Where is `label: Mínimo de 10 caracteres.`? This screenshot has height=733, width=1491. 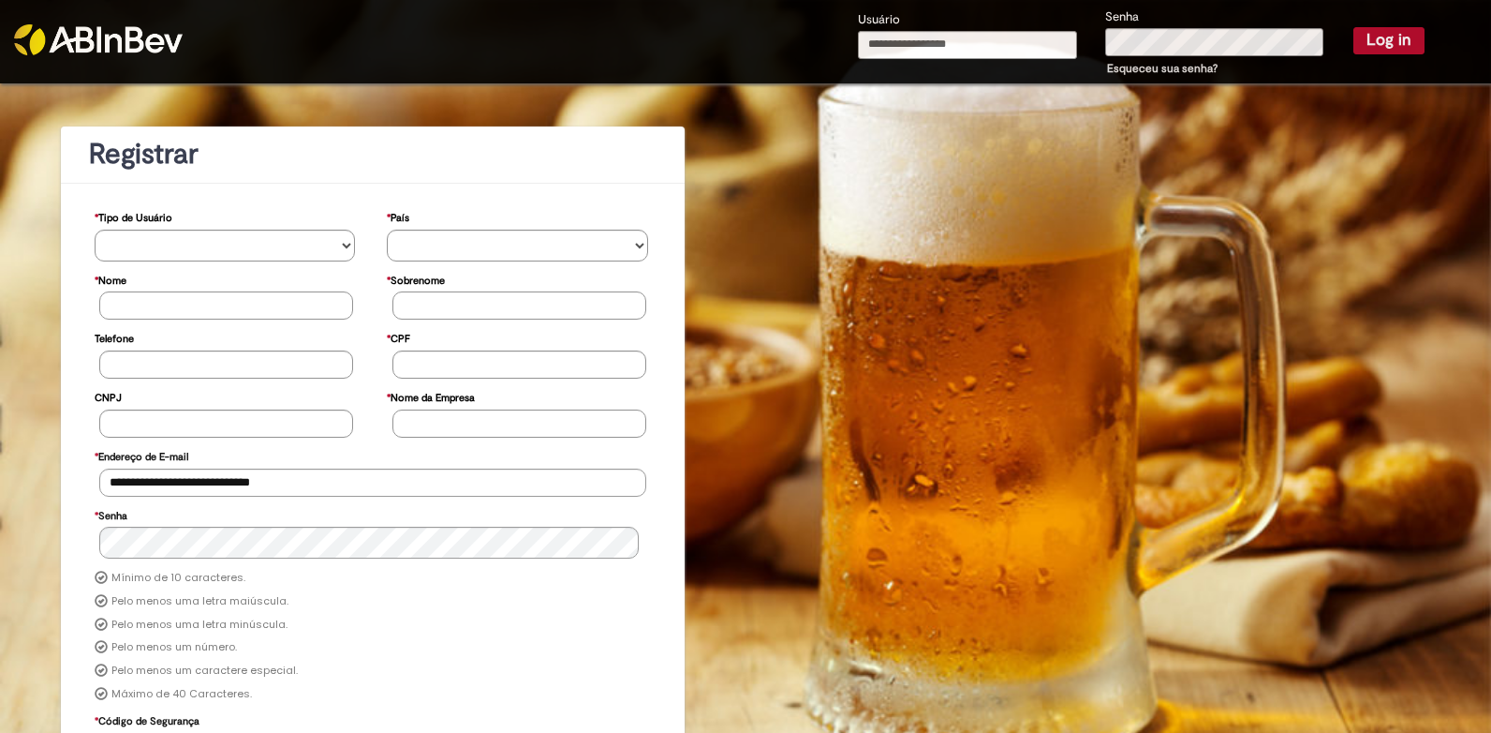
label: Mínimo de 10 caracteres. is located at coordinates (178, 578).